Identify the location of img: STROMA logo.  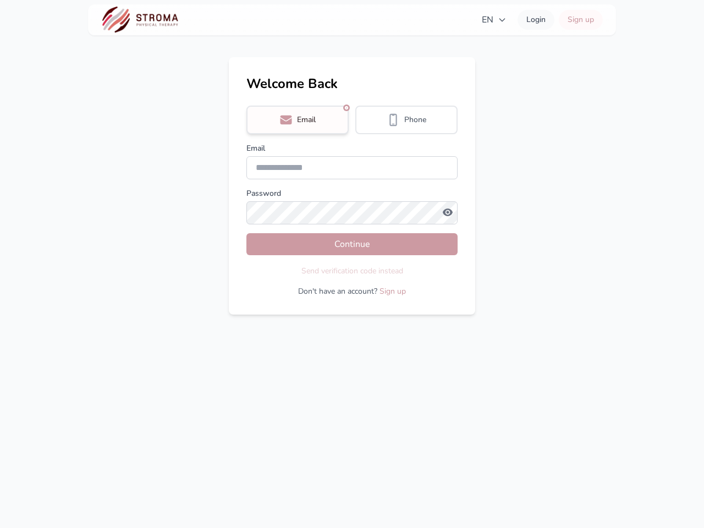
(141, 20).